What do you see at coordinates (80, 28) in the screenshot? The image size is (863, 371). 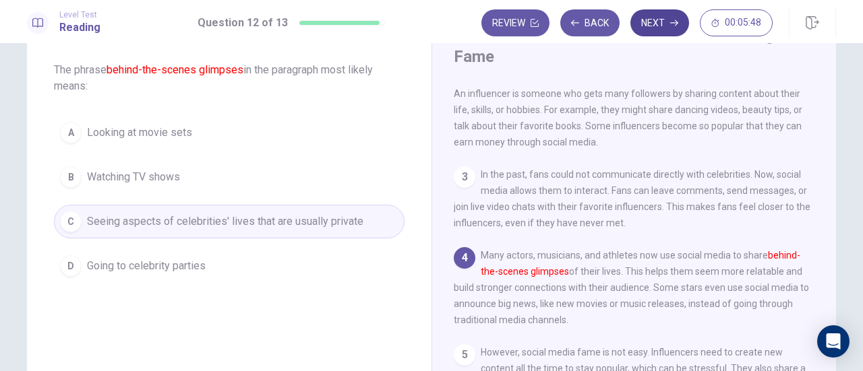 I see `h1: Reading` at bounding box center [80, 28].